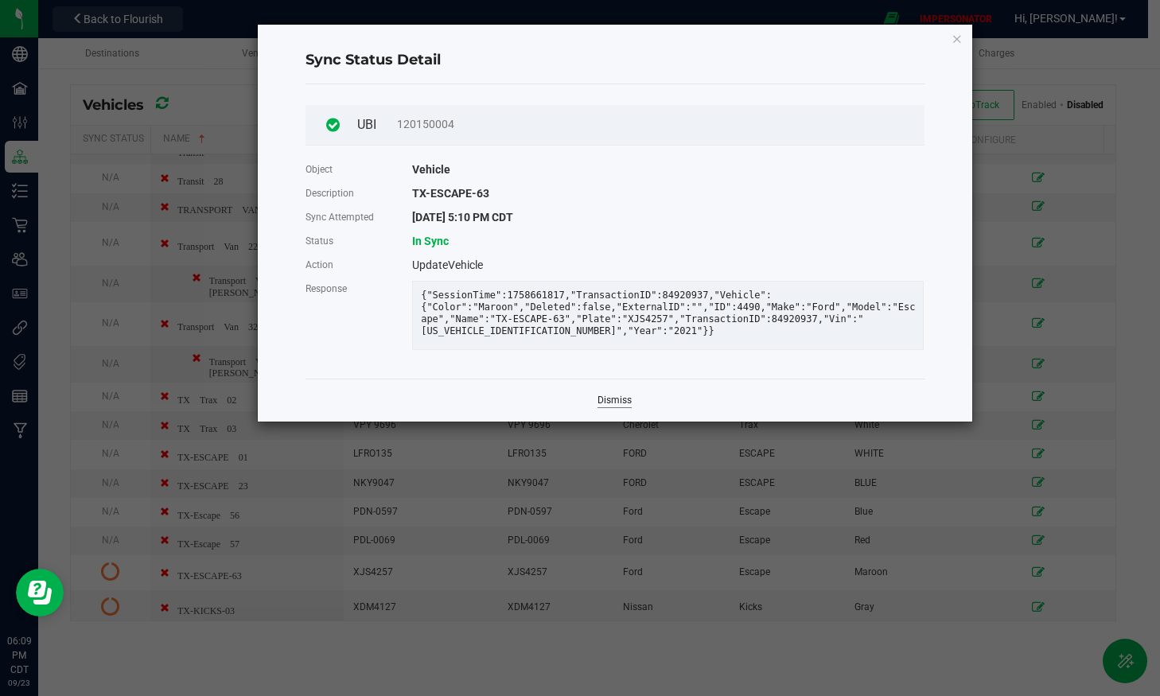  Describe the element at coordinates (347, 289) in the screenshot. I see `div: Response` at that location.